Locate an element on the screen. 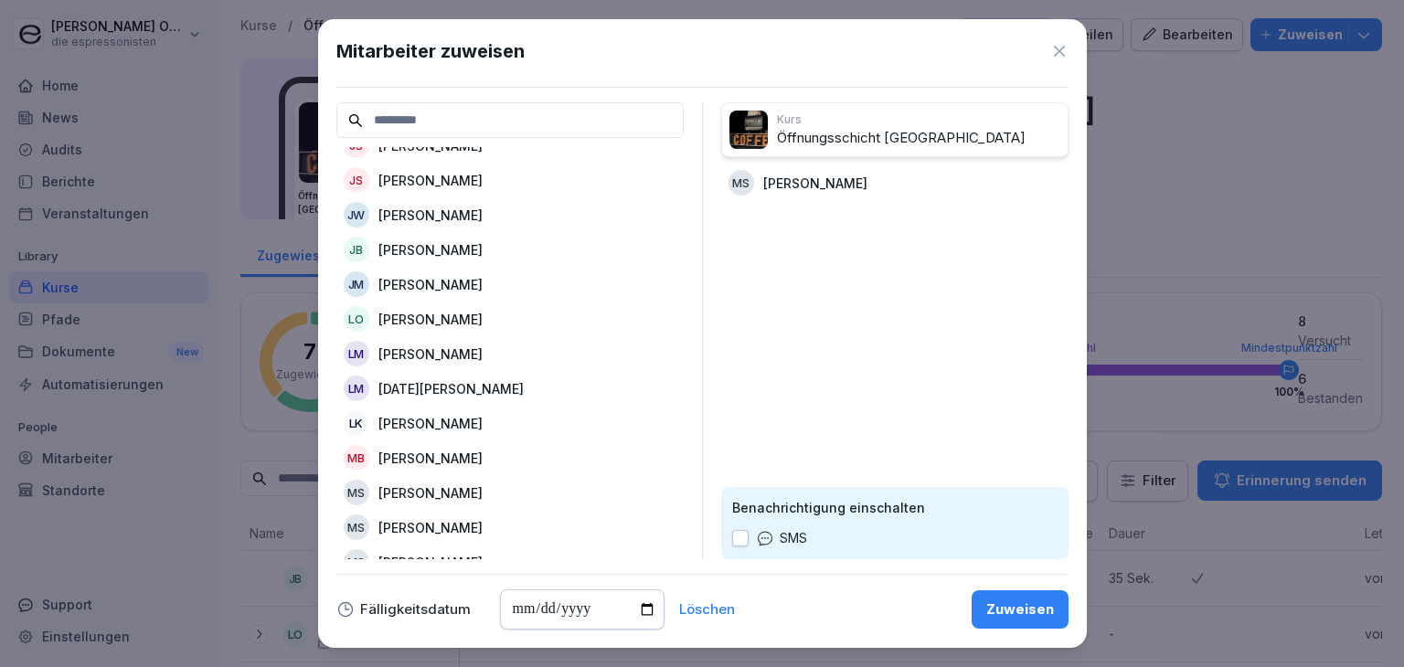  div: JB is located at coordinates (357, 250).